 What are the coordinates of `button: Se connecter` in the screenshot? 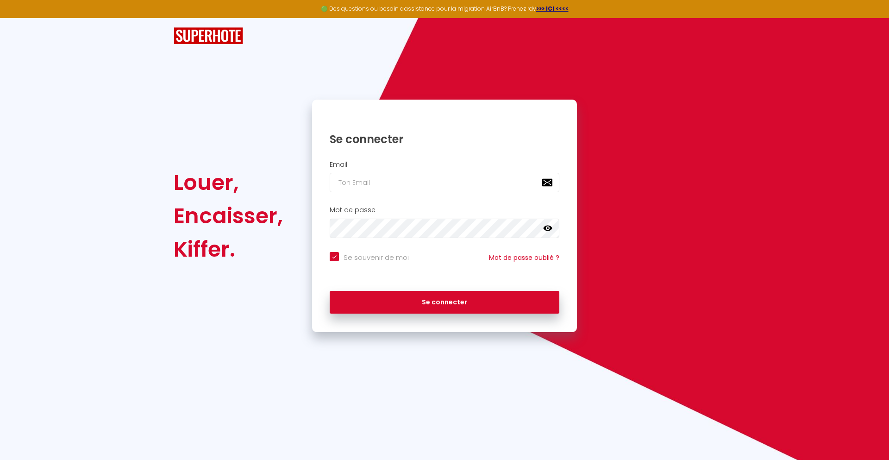 It's located at (445, 302).